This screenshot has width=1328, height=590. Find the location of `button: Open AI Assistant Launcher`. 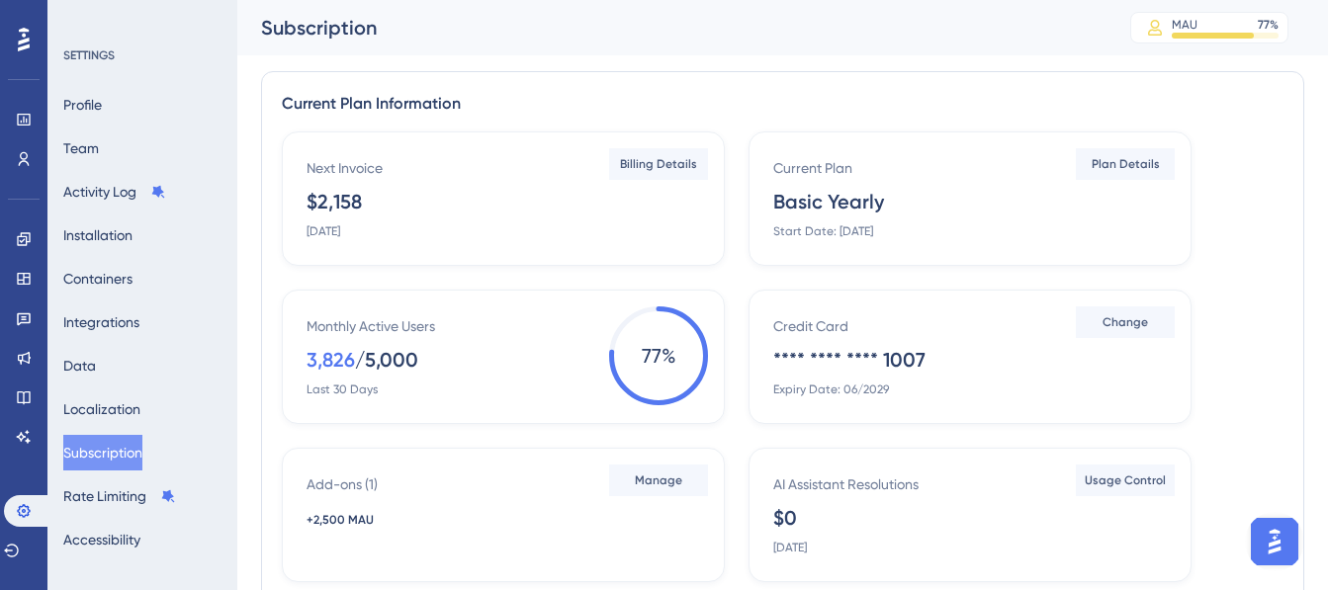

button: Open AI Assistant Launcher is located at coordinates (30, 30).